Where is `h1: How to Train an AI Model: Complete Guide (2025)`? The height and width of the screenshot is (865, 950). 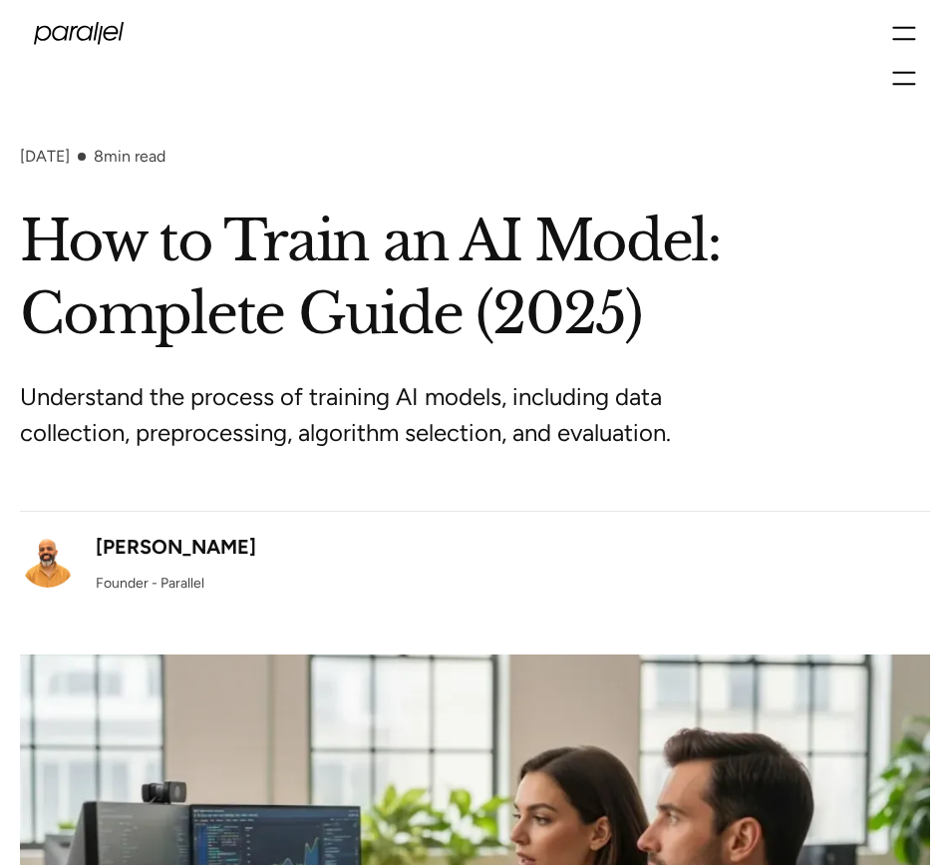 h1: How to Train an AI Model: Complete Guide (2025) is located at coordinates (475, 278).